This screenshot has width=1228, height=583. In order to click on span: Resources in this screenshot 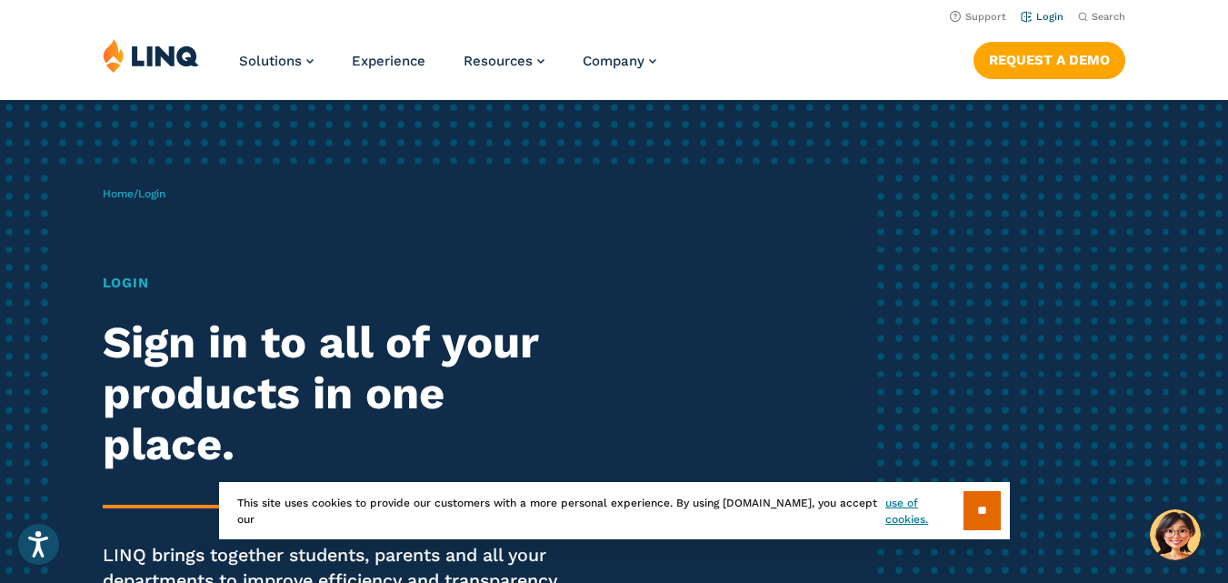, I will do `click(498, 61)`.